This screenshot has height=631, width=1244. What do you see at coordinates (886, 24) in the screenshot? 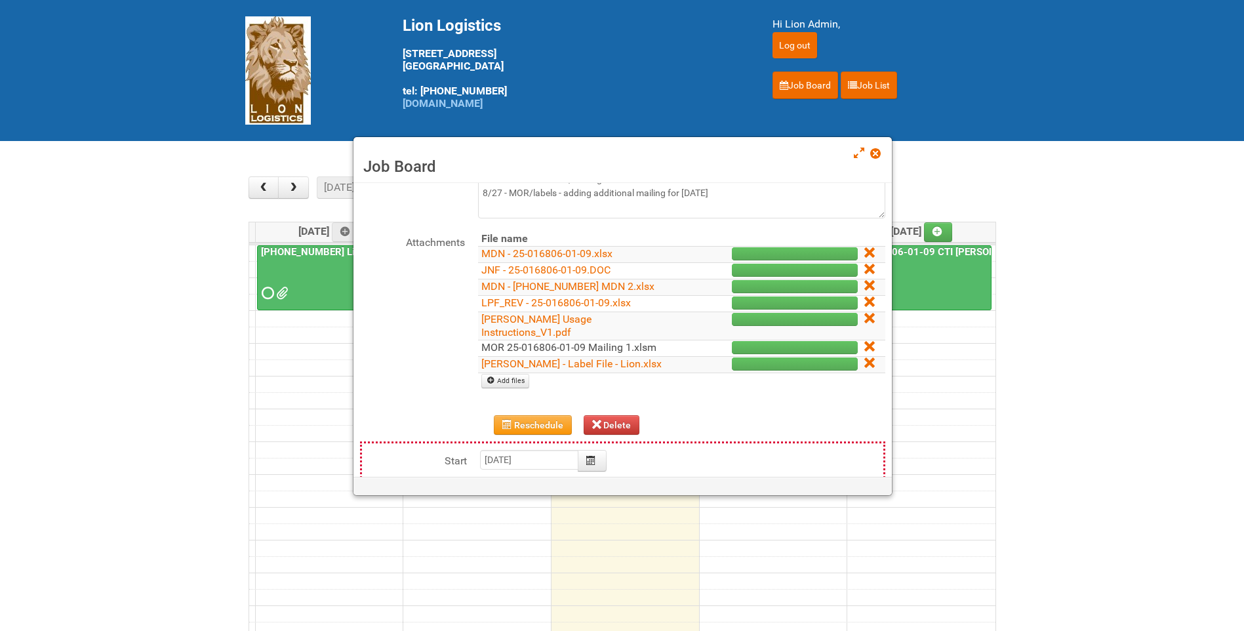
I see `div: Hi Lion Admin,` at bounding box center [886, 24].